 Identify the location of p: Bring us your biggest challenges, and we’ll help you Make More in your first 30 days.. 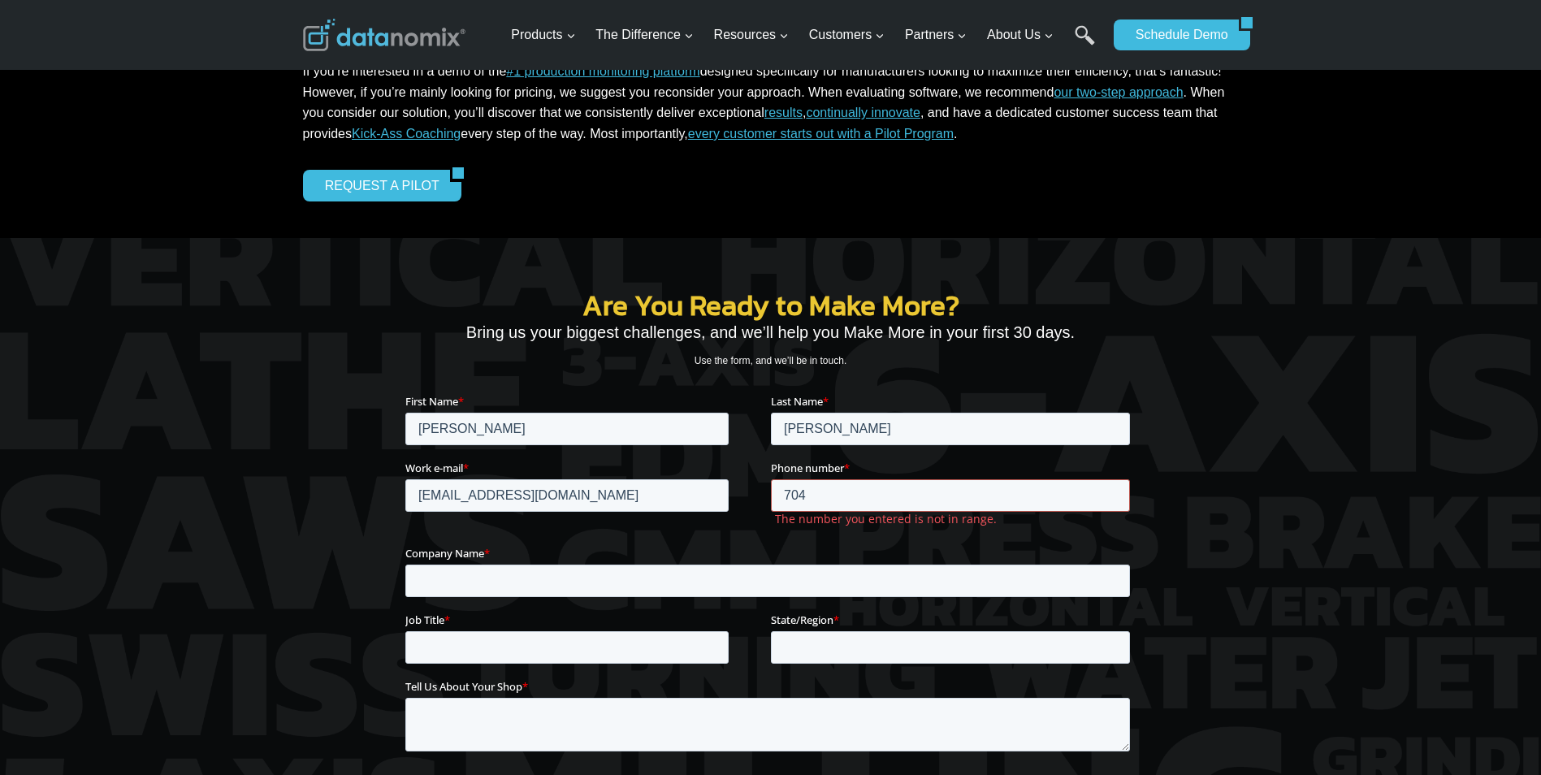
(771, 332).